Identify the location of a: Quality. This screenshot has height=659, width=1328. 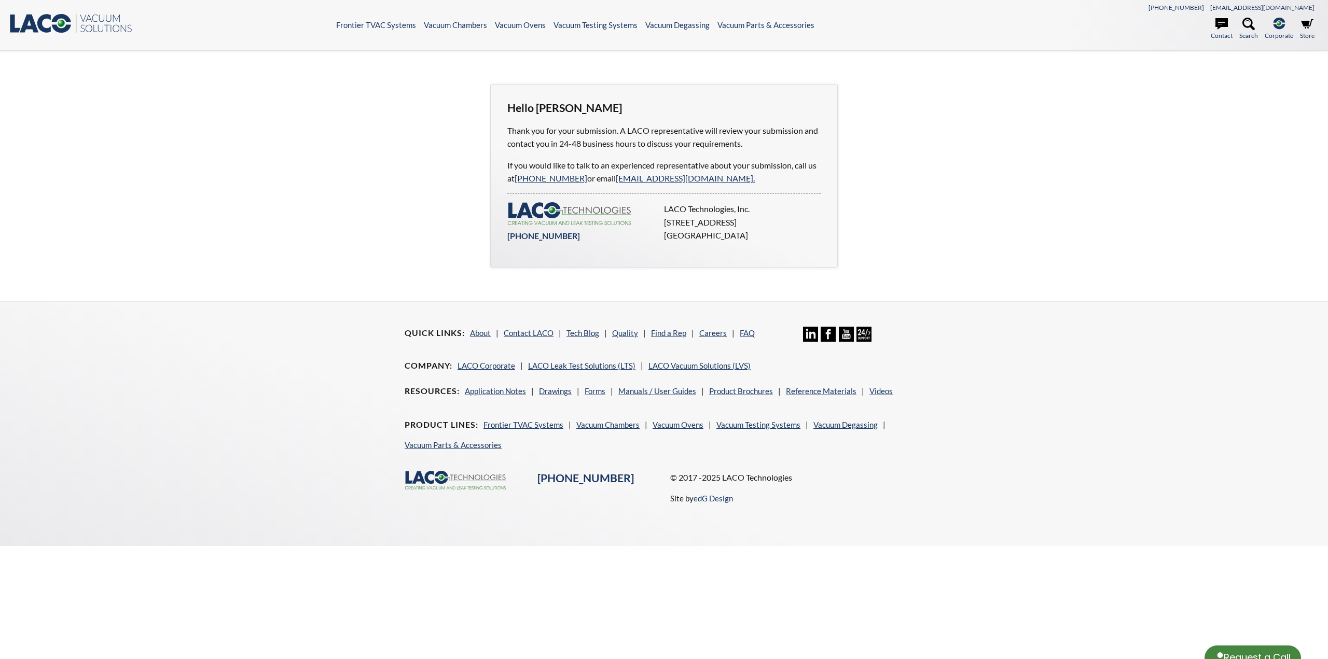
(625, 333).